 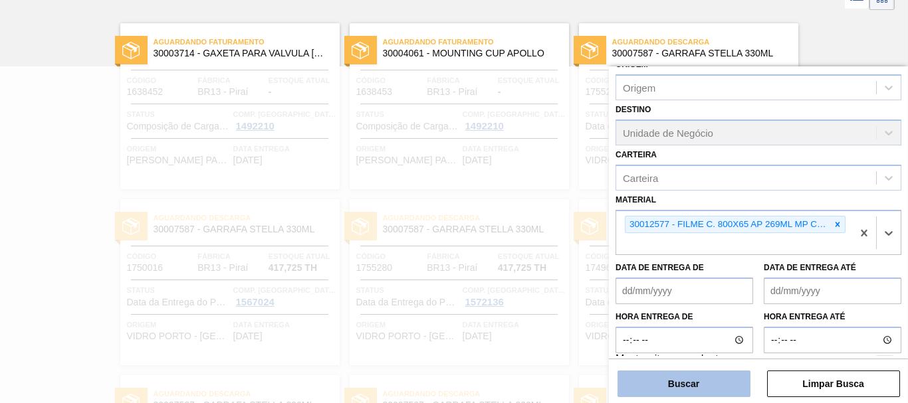 I want to click on a: statusAguardando Faturamento30004061 - MOUNTING CUP APOLLOCódigo1638453FábricaBR13 - PiraíEstoque..., so click(x=454, y=106).